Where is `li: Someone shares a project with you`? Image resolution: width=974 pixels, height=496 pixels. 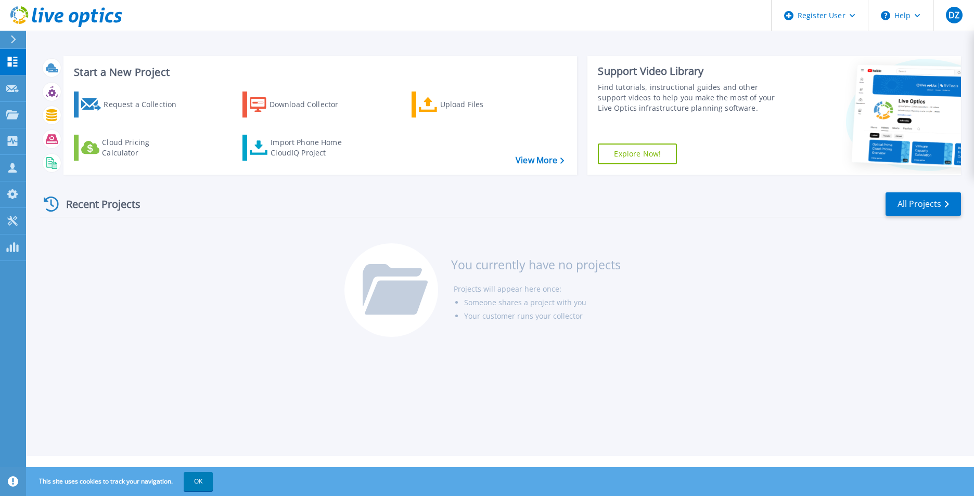 li: Someone shares a project with you is located at coordinates (542, 303).